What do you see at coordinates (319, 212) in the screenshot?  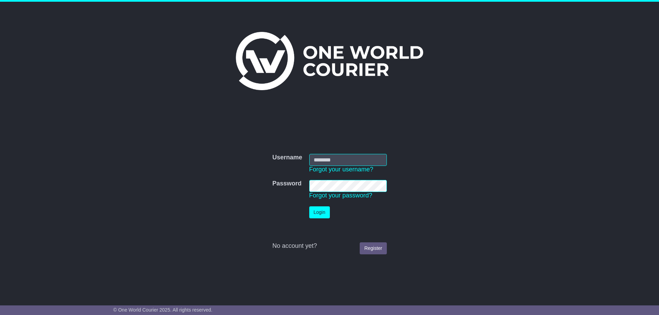 I see `button: Login` at bounding box center [319, 212].